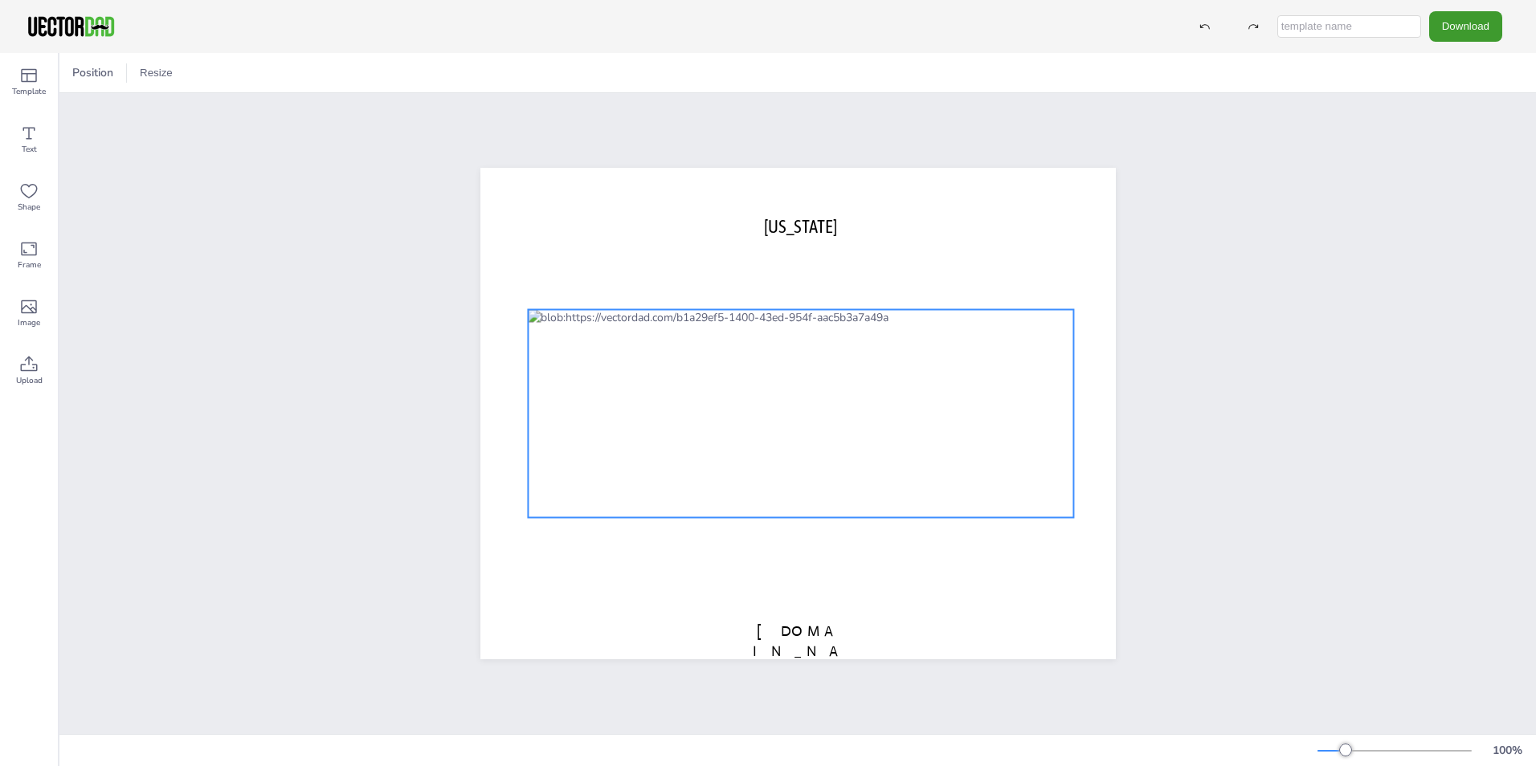 The image size is (1536, 766). Describe the element at coordinates (156, 73) in the screenshot. I see `button: Resize` at that location.